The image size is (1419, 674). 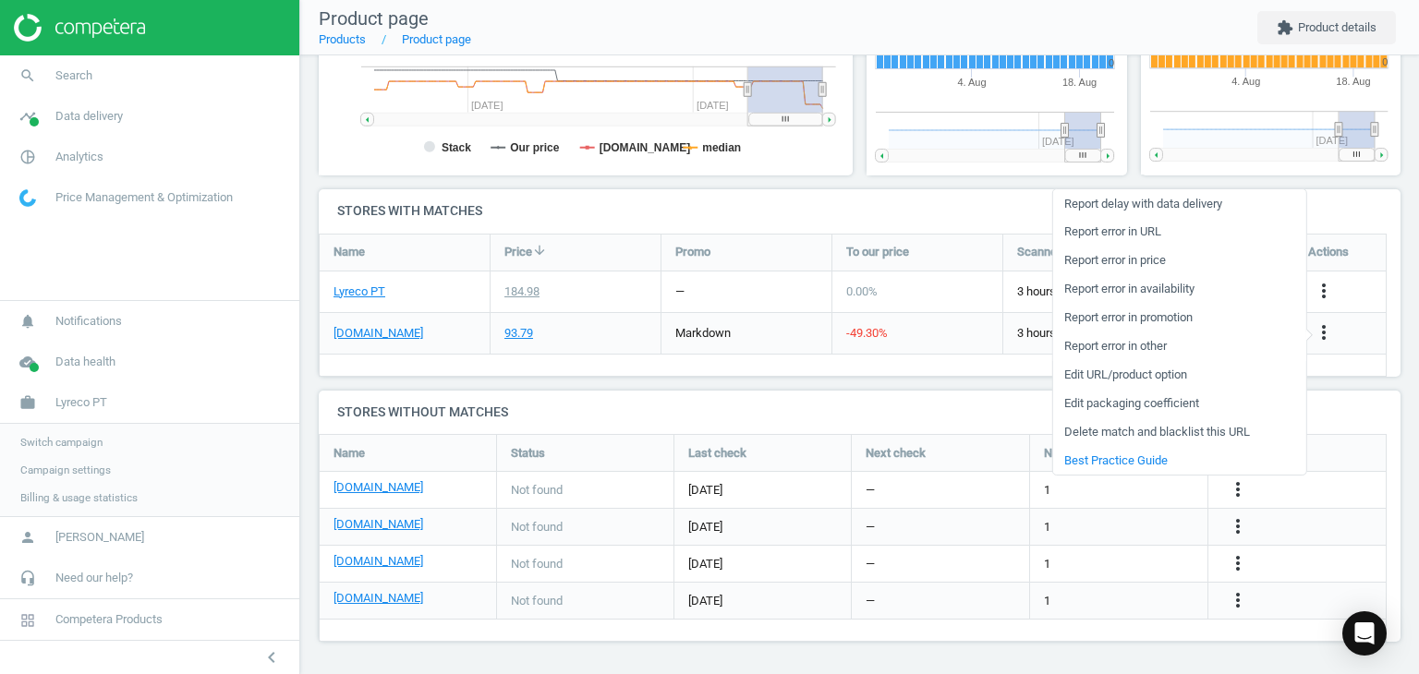 I want to click on a: Edit URL/product option, so click(x=1179, y=375).